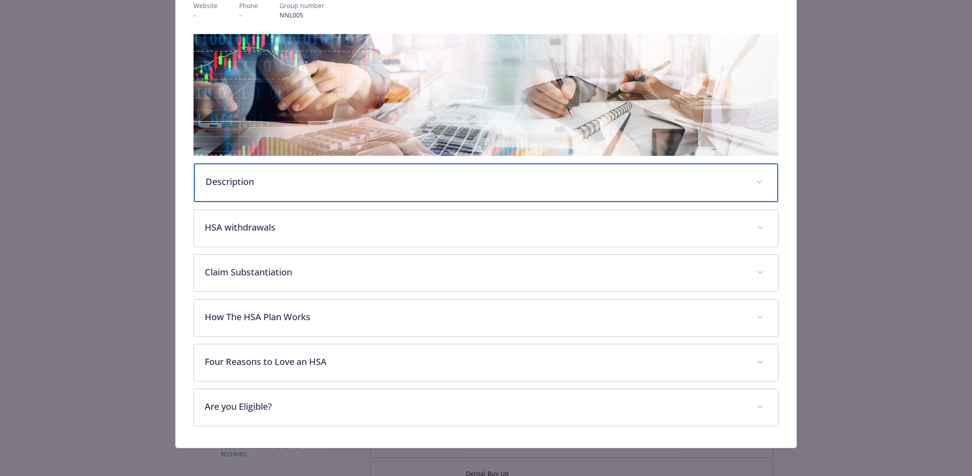  What do you see at coordinates (475, 317) in the screenshot?
I see `p: How The HSA Plan Works` at bounding box center [475, 317].